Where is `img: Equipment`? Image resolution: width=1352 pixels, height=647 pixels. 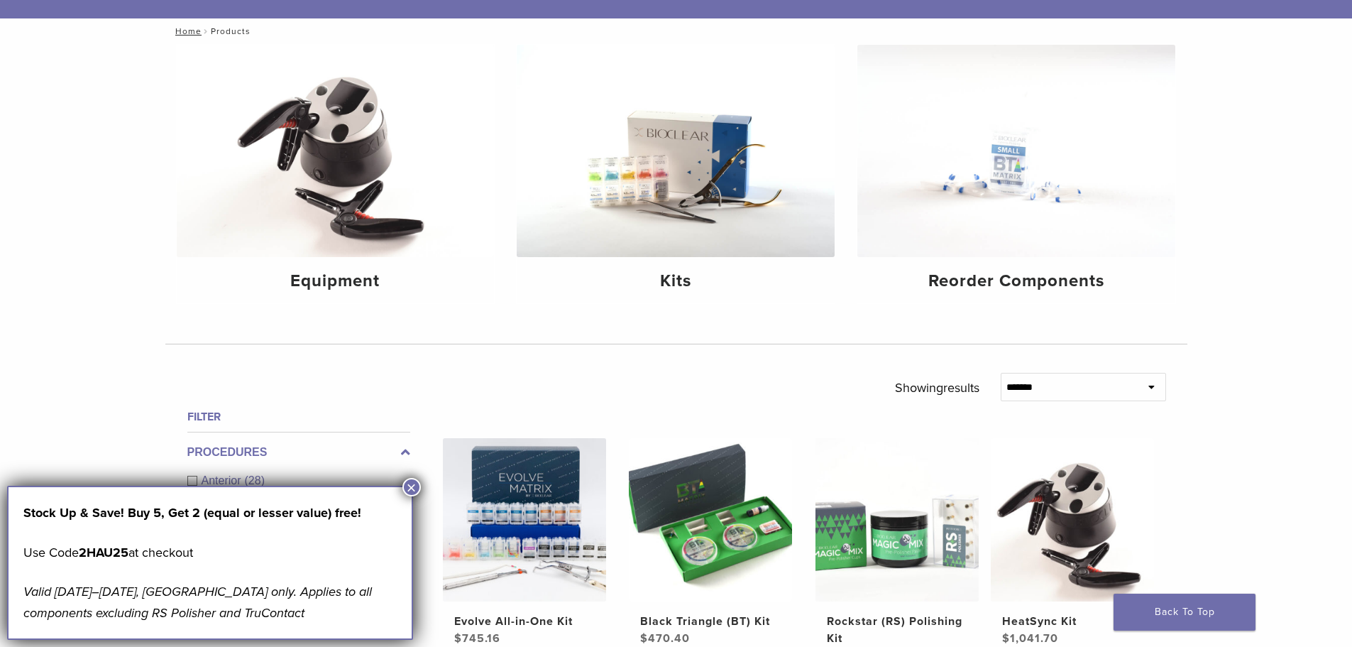
img: Equipment is located at coordinates (336, 150).